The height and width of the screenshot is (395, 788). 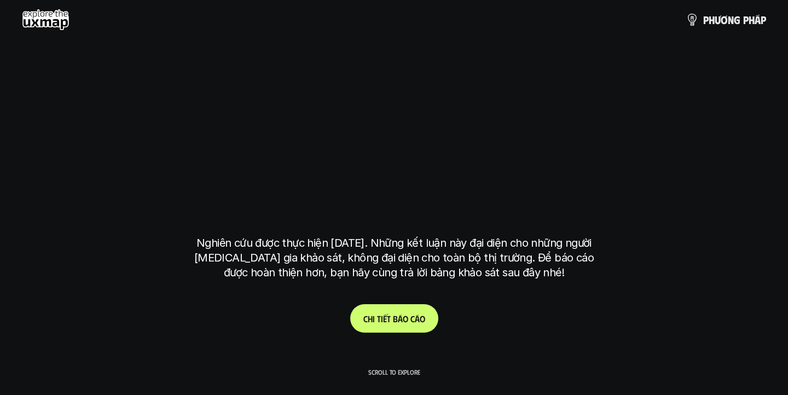 What do you see at coordinates (725, 20) in the screenshot?
I see `a: phươngpháp` at bounding box center [725, 20].